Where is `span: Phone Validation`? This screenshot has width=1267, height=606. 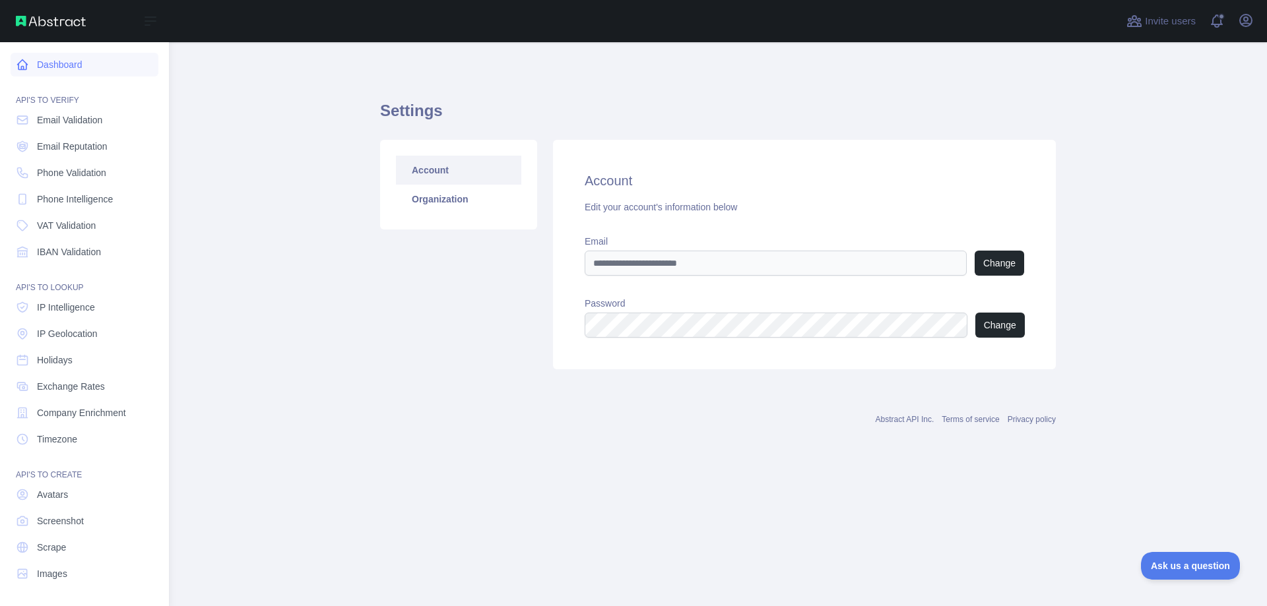
span: Phone Validation is located at coordinates (71, 173).